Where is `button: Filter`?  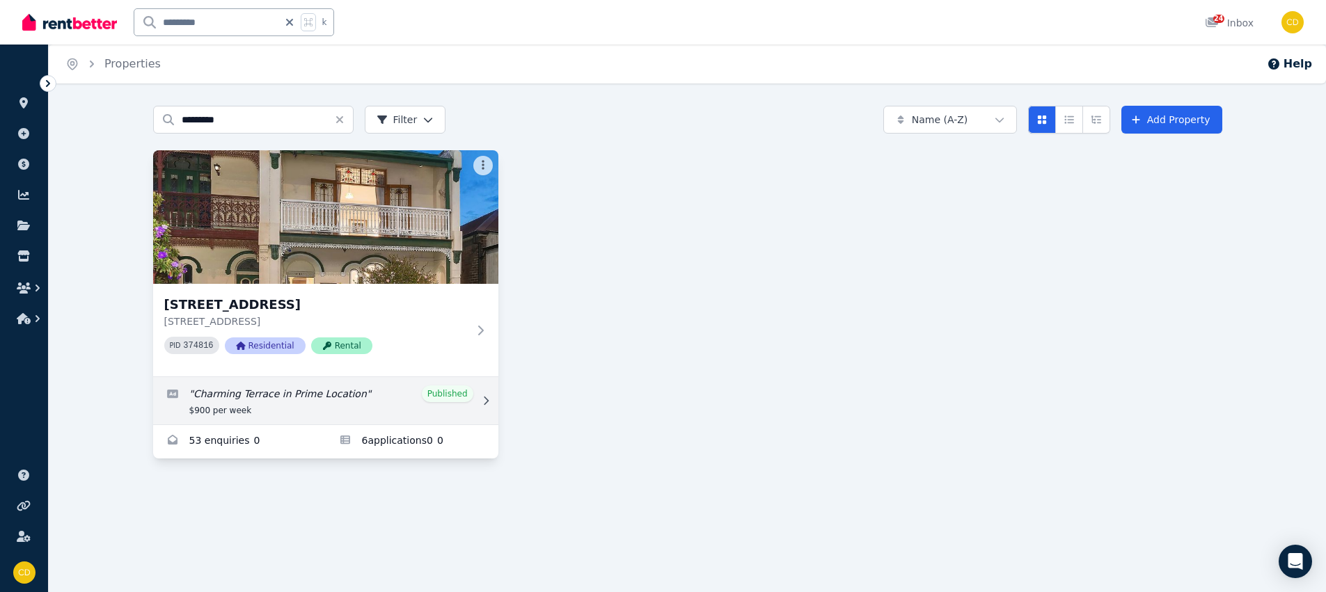
button: Filter is located at coordinates (405, 120).